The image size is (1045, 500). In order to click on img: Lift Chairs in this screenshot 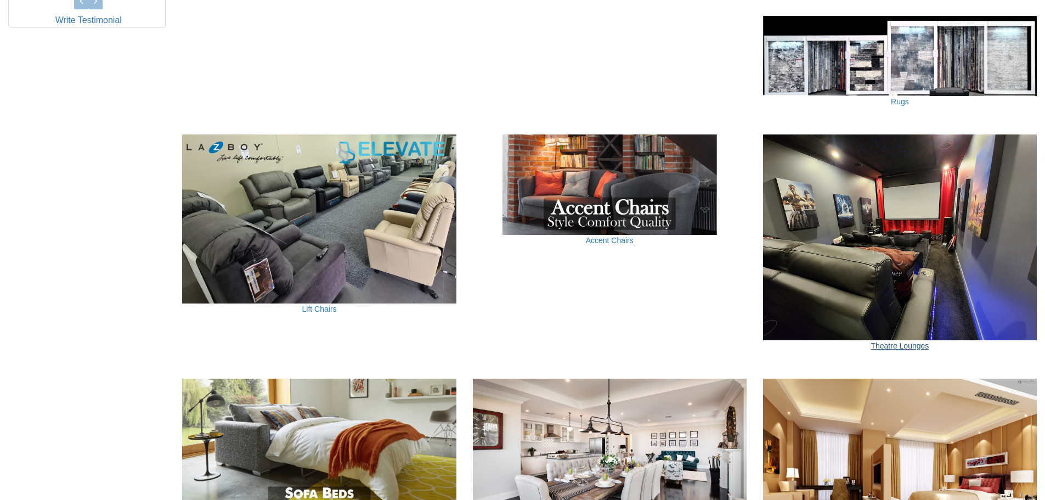, I will do `click(319, 219)`.